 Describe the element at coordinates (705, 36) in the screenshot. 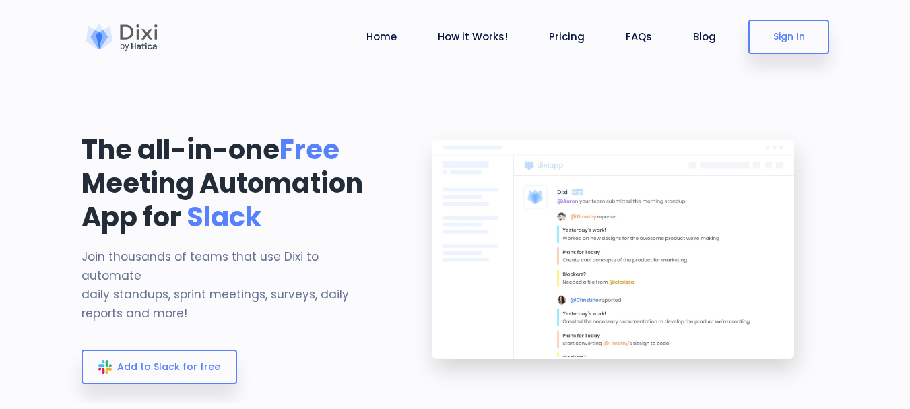

I see `a: Blog` at that location.